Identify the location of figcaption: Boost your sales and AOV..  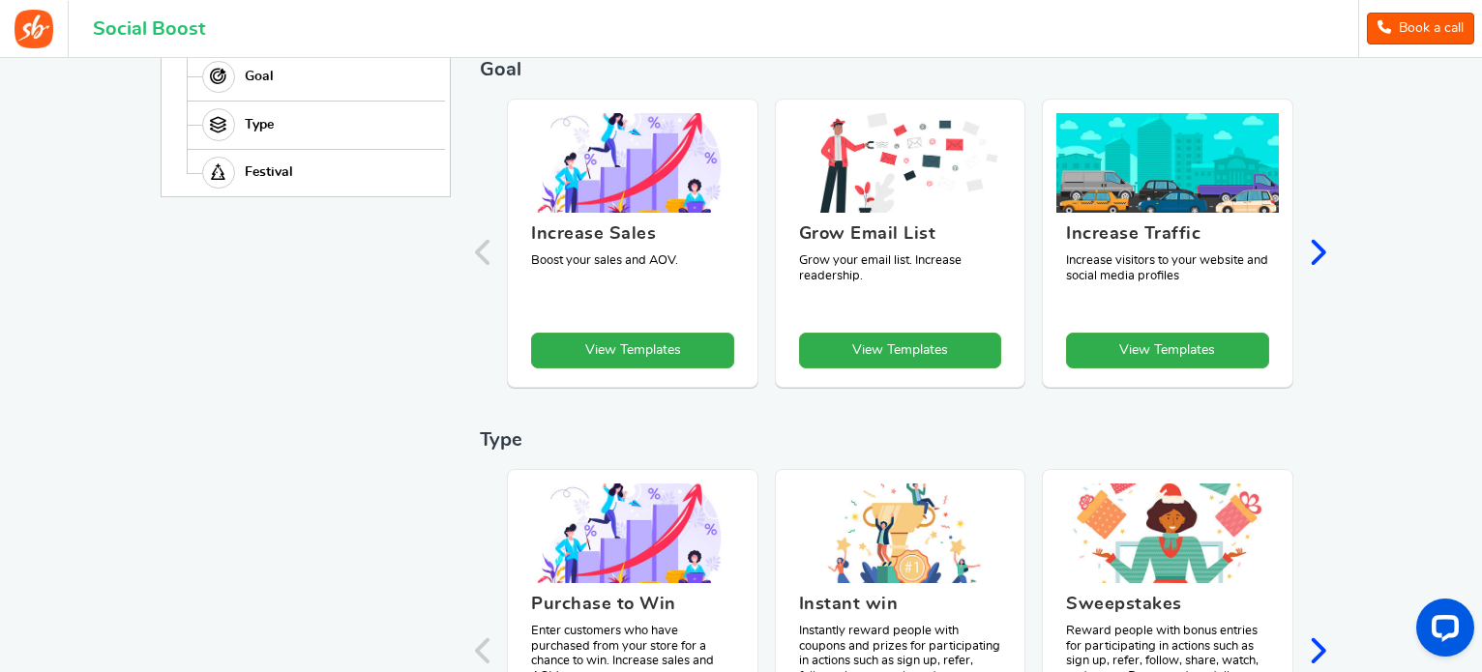
(632, 273).